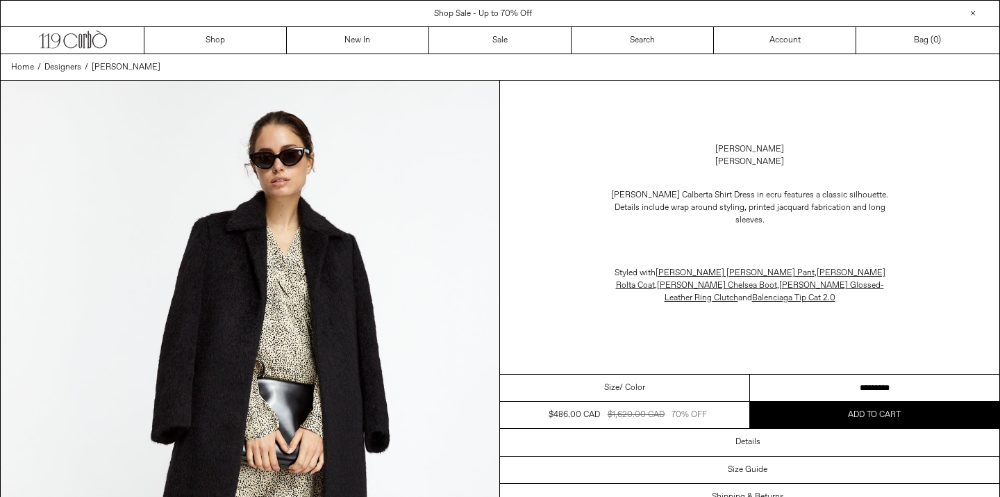 This screenshot has width=1000, height=497. Describe the element at coordinates (874, 415) in the screenshot. I see `span: Add to cart` at that location.